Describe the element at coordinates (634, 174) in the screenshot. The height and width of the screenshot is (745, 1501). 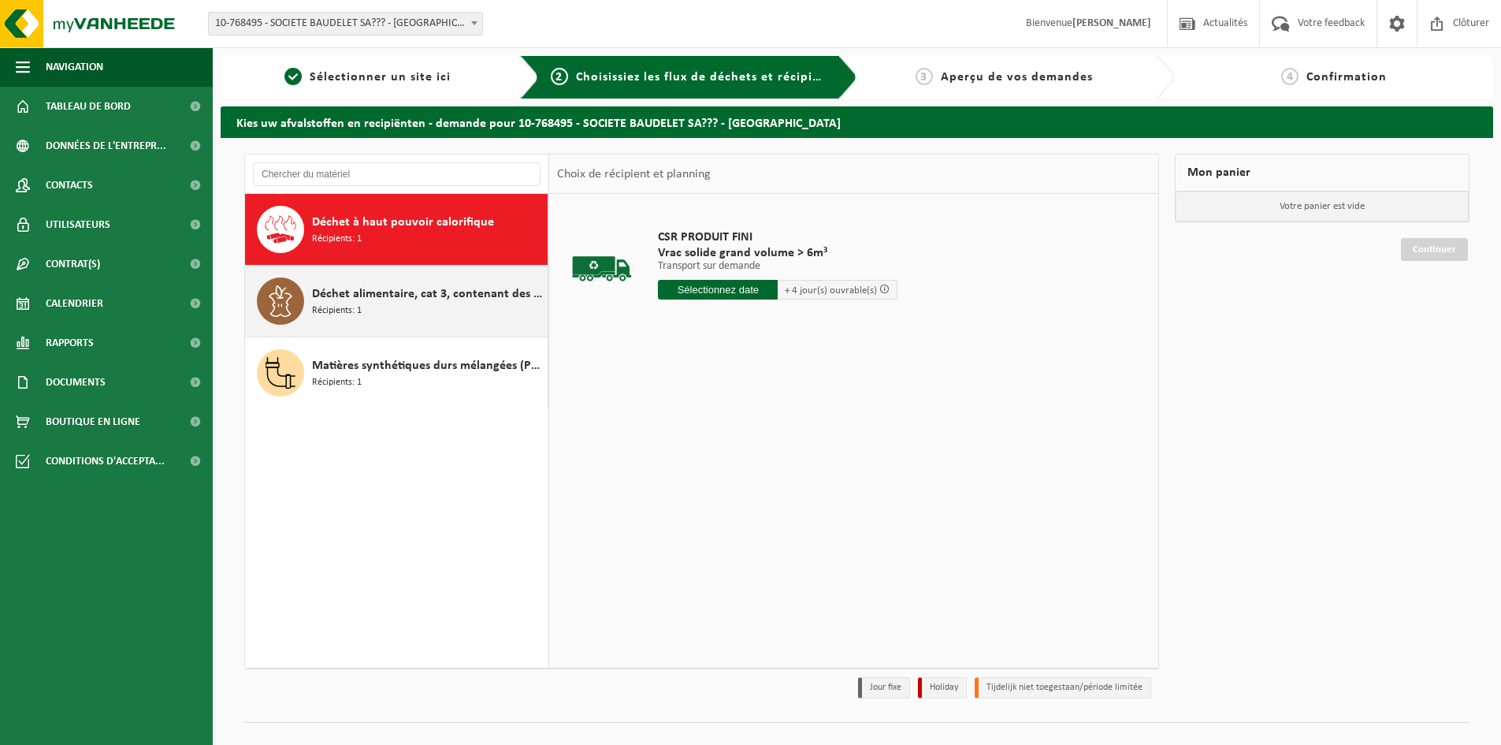
I see `div: Choix de récipient et planning` at that location.